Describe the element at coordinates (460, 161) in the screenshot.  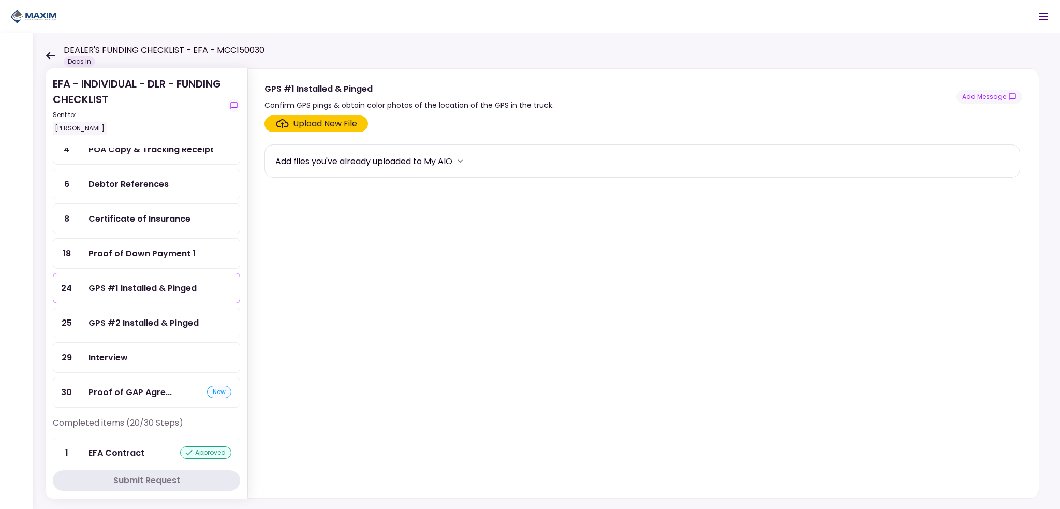
I see `button: more` at that location.